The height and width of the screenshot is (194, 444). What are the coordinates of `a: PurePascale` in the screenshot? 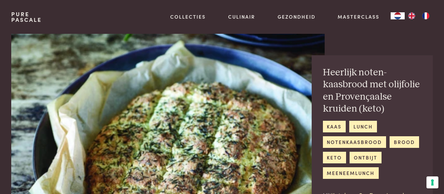 It's located at (26, 17).